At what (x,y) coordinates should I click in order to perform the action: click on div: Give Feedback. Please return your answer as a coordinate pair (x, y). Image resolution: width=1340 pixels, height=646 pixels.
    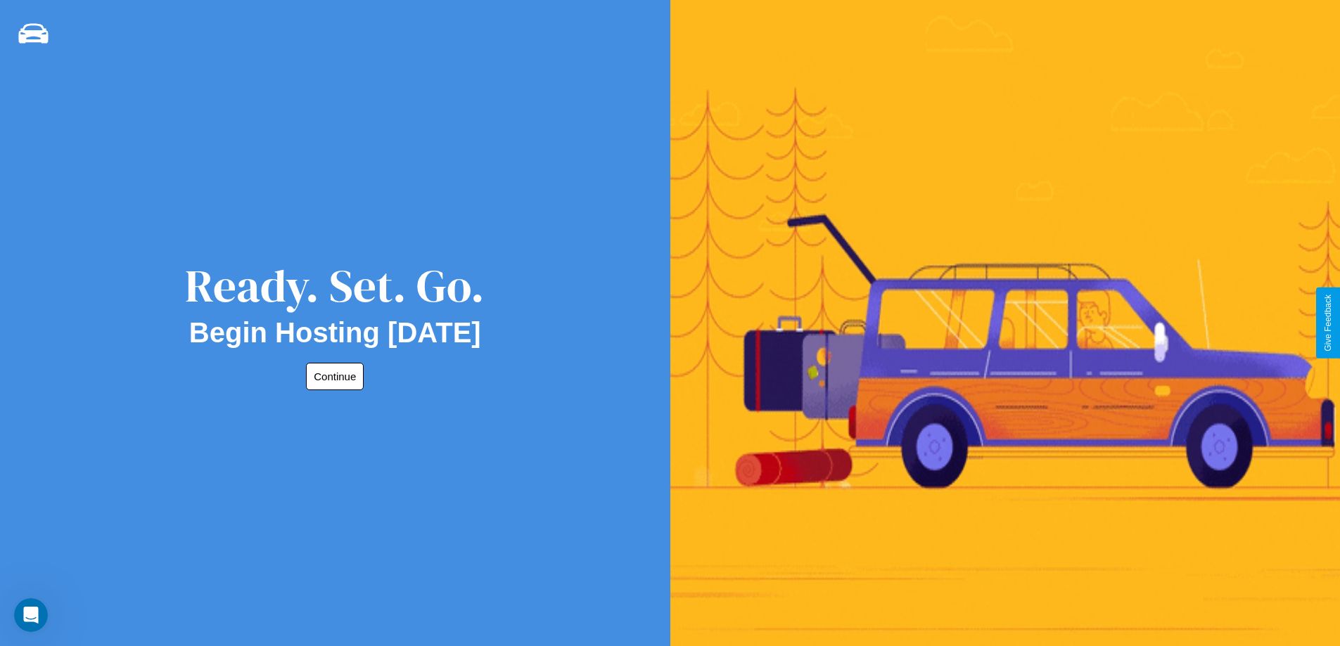
    Looking at the image, I should click on (1328, 323).